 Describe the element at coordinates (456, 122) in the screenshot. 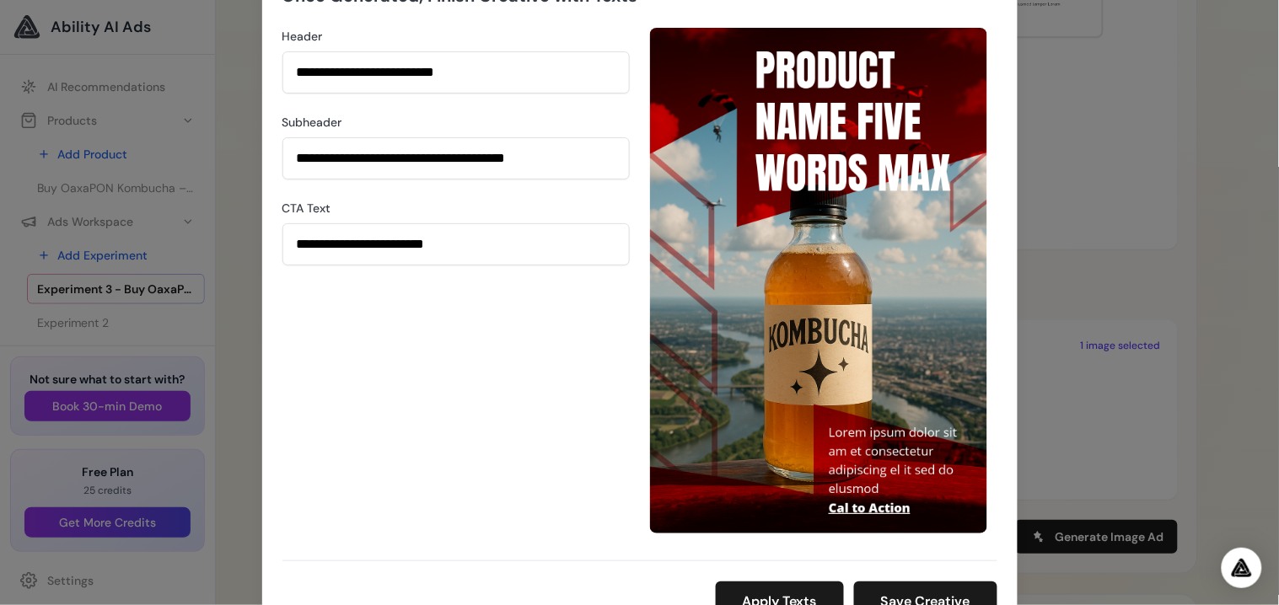

I see `label: Subheader` at that location.